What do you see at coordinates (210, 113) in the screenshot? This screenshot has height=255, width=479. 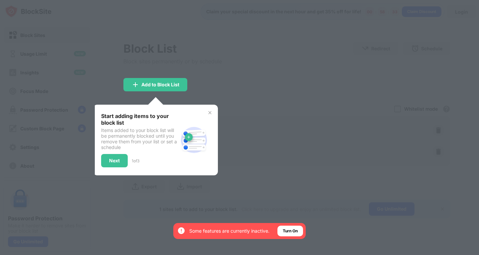 I see `img: x-button.svg` at bounding box center [210, 113].